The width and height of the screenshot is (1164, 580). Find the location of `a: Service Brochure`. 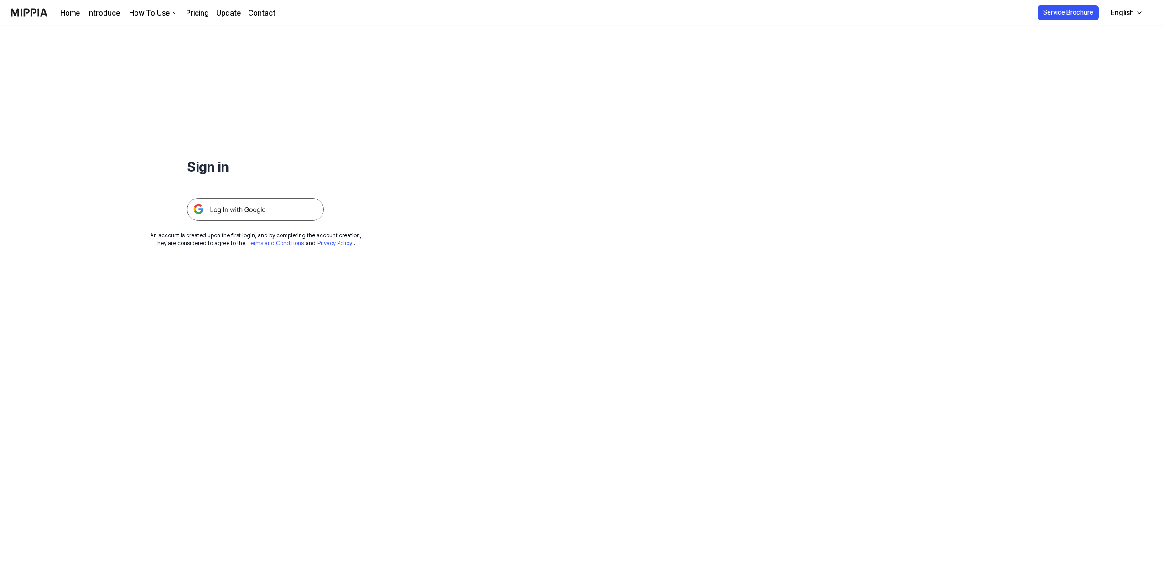

a: Service Brochure is located at coordinates (1069, 13).